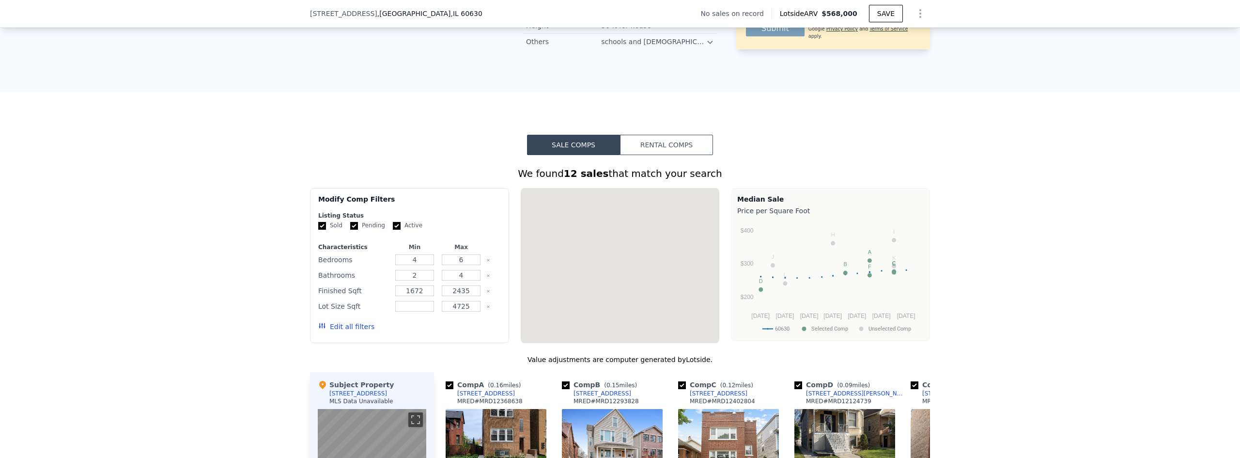 This screenshot has width=1240, height=458. I want to click on div: Bathrooms, so click(354, 275).